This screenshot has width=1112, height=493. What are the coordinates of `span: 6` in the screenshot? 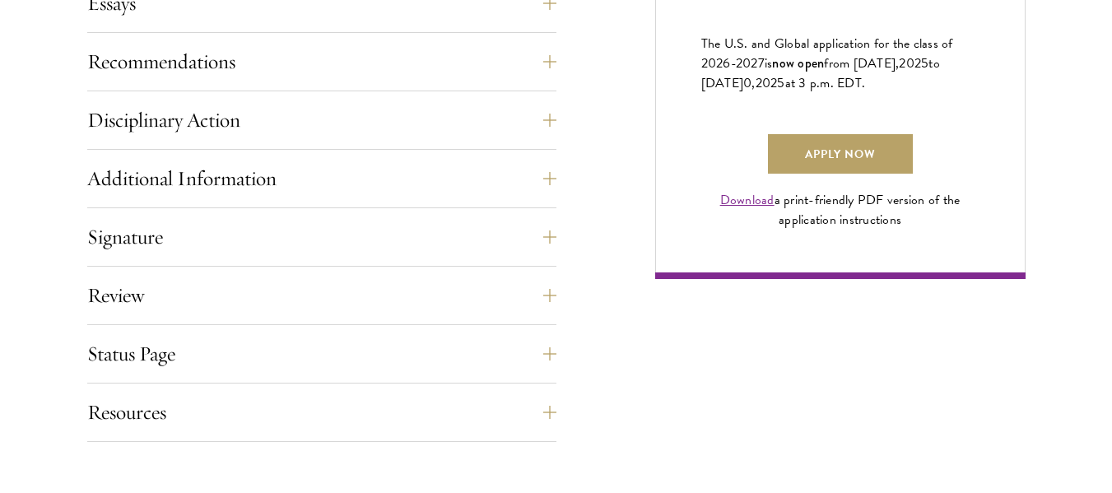 It's located at (726, 63).